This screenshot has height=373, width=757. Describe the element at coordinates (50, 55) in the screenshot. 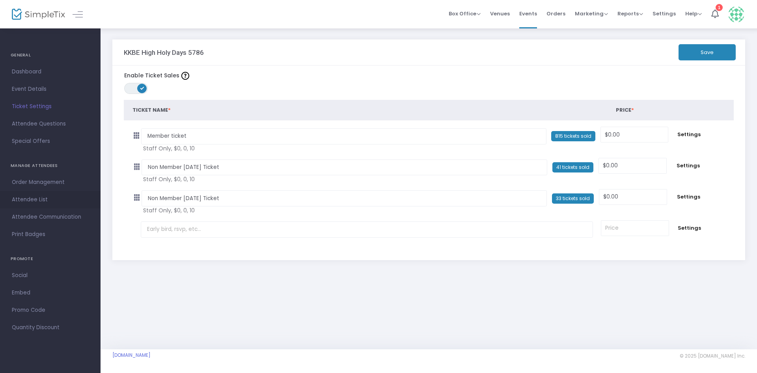

I see `h4: GENERAL` at that location.